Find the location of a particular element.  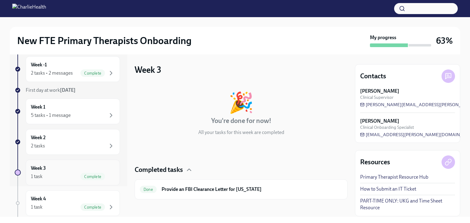

h6: Week 1 is located at coordinates (38, 107).